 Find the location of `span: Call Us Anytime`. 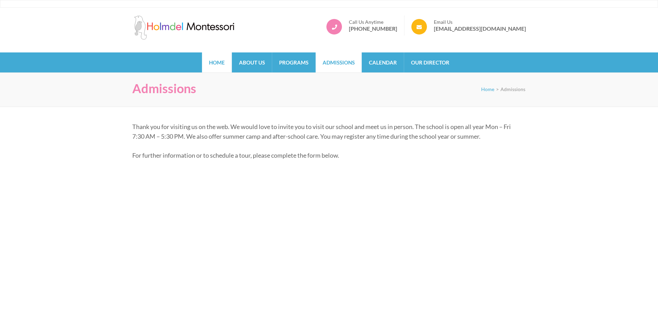

span: Call Us Anytime is located at coordinates (373, 22).